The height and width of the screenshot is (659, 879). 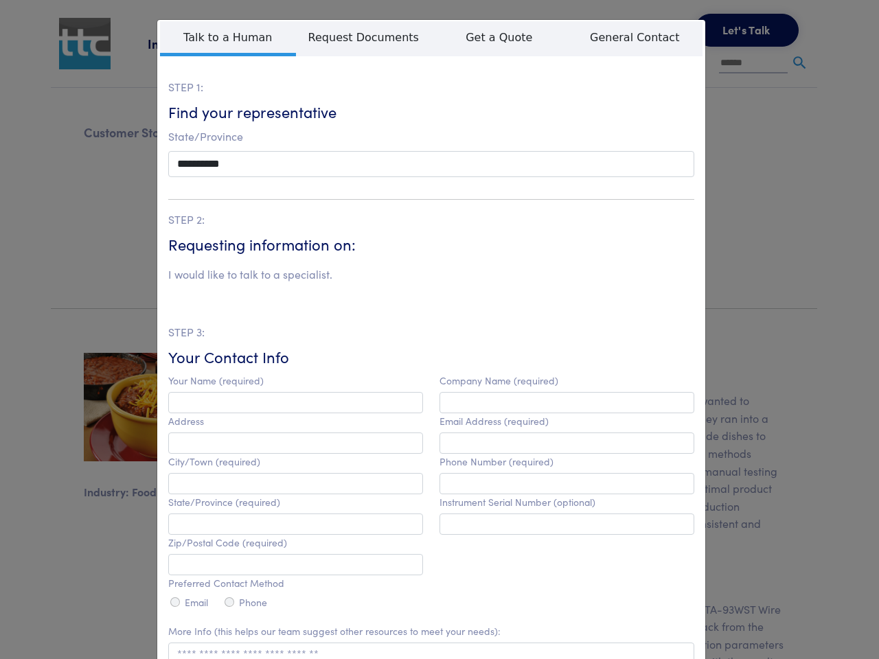 What do you see at coordinates (431, 220) in the screenshot?
I see `p: STEP 2:` at bounding box center [431, 220].